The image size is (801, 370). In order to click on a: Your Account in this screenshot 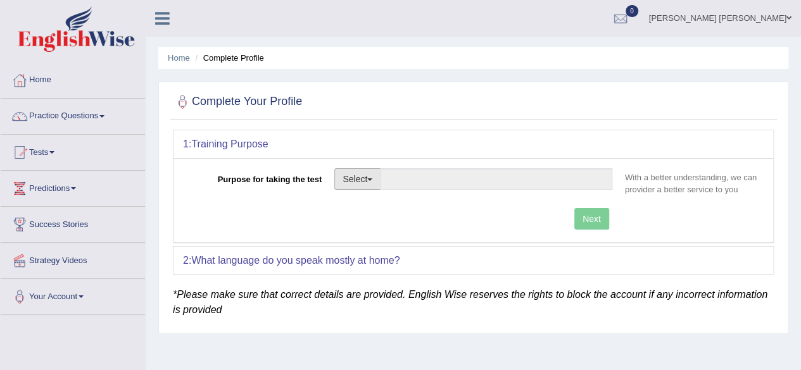, I will do `click(73, 295)`.